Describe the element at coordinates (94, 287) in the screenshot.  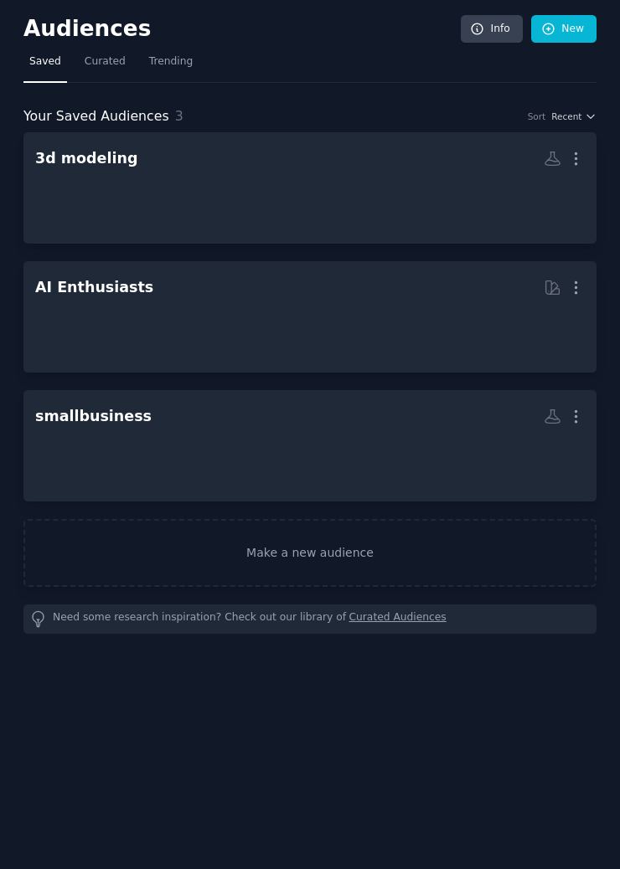
I see `div: AI Enthusiasts` at that location.